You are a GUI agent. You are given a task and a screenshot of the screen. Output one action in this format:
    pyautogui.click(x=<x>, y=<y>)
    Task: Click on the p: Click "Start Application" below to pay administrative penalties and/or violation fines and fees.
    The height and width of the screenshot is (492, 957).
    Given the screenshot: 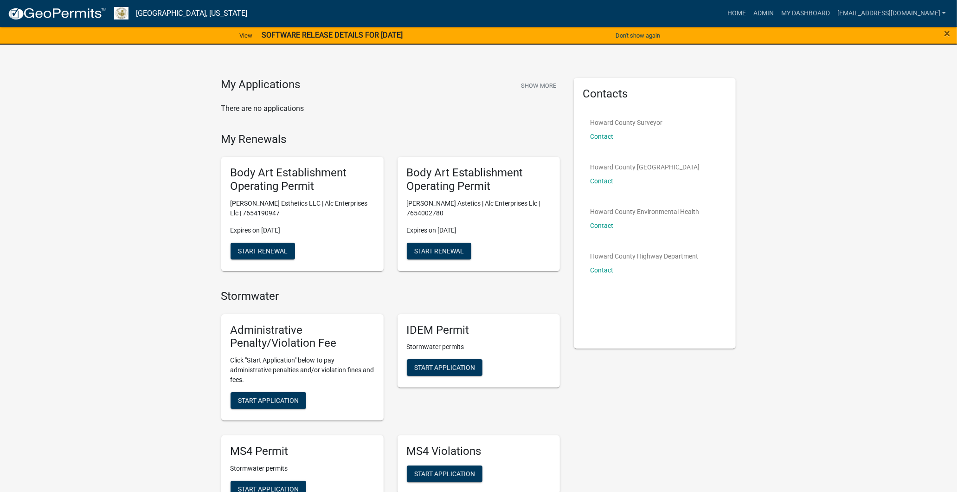 What is the action you would take?
    pyautogui.click(x=302, y=370)
    